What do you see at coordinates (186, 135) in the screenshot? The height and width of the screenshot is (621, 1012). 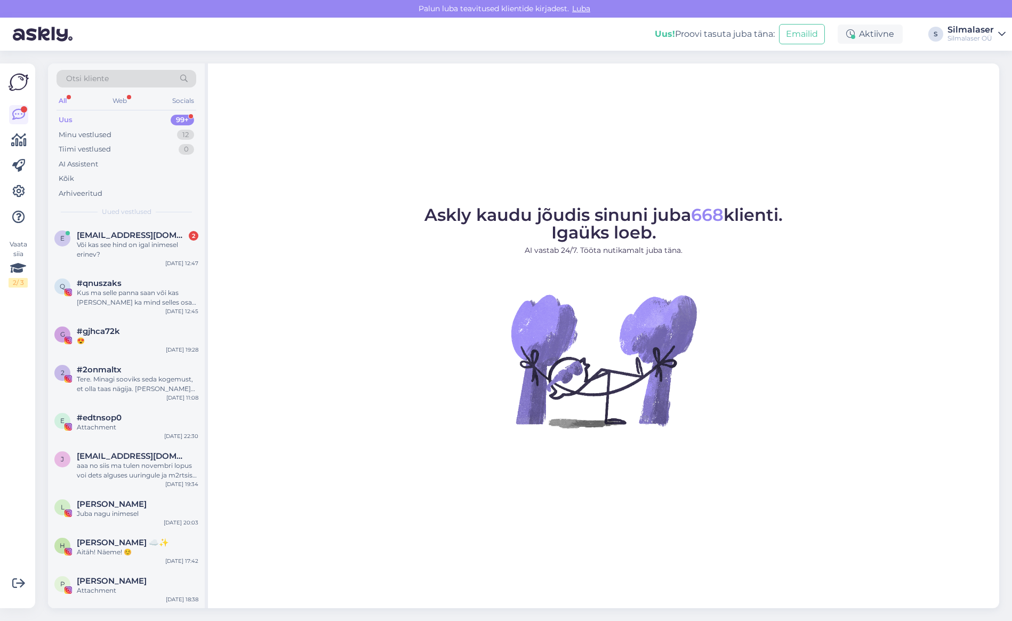 I see `div: 12` at bounding box center [186, 135].